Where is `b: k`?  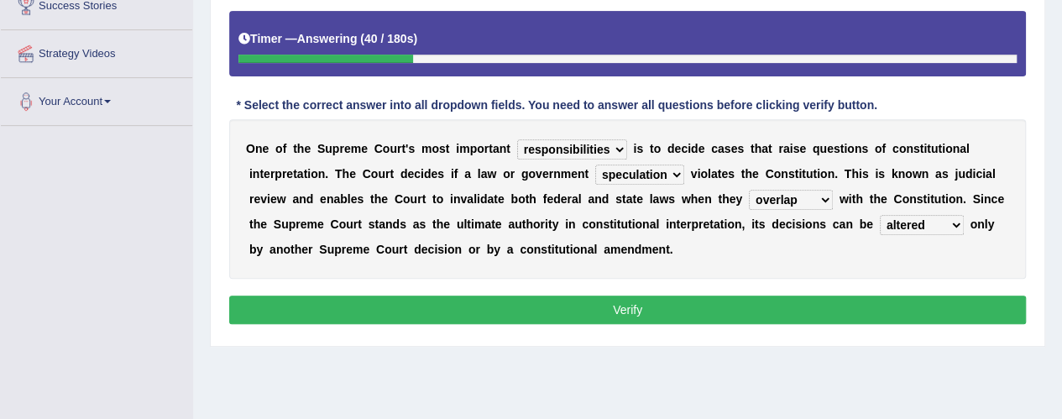 b: k is located at coordinates (895, 174).